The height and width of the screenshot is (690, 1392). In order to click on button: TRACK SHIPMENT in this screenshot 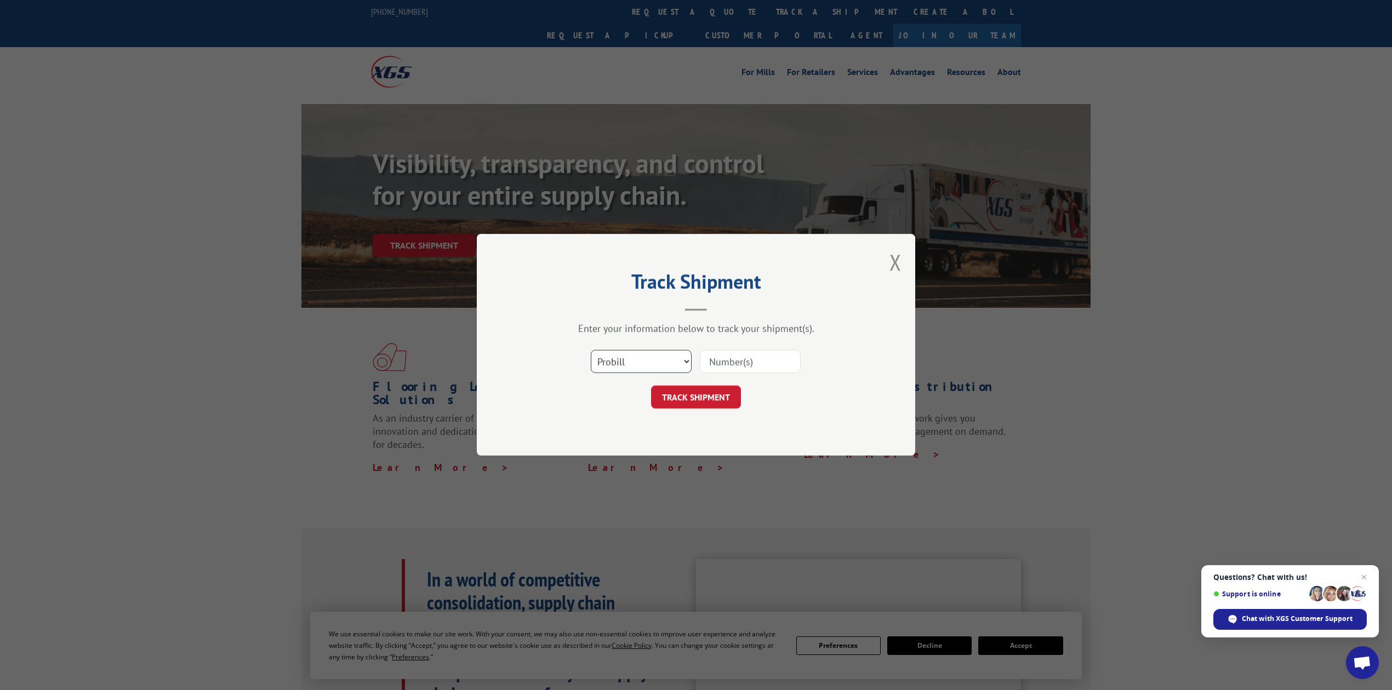, I will do `click(696, 398)`.